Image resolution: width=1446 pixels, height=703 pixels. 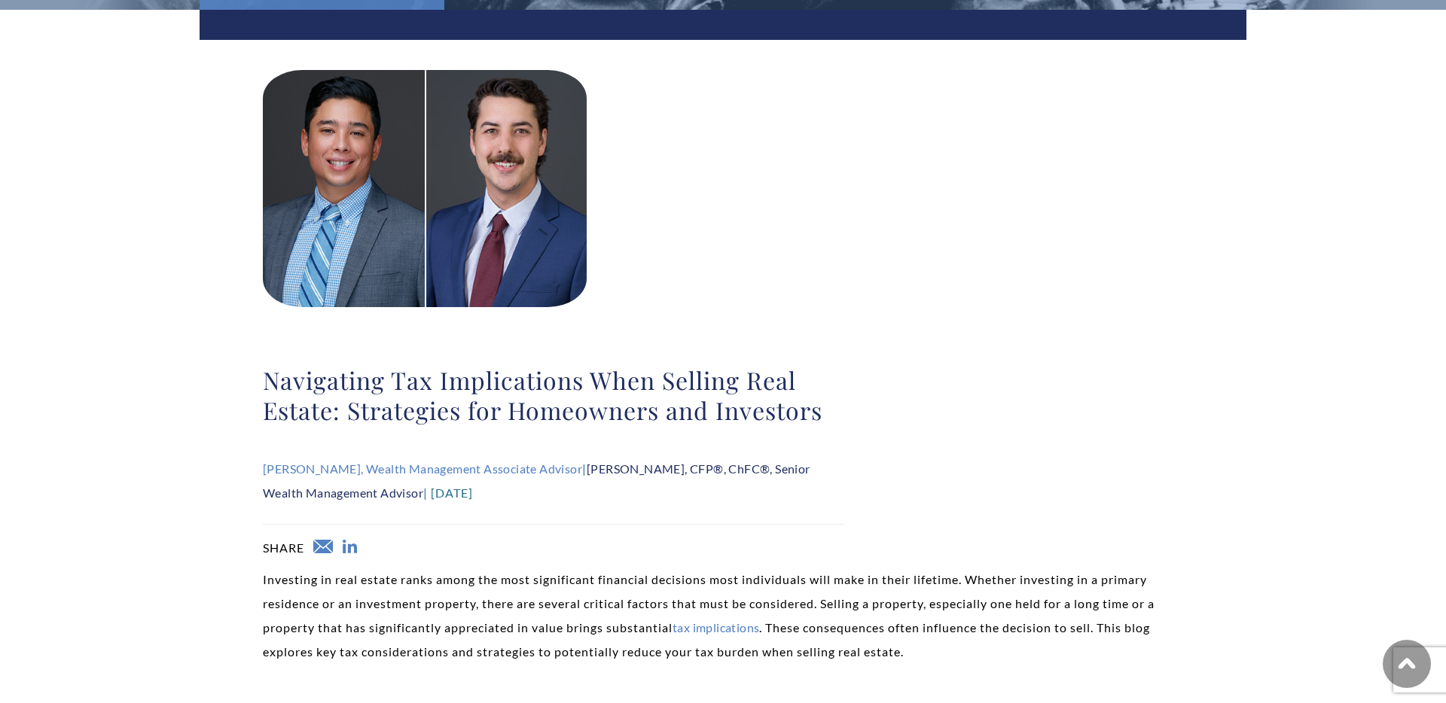 I want to click on div: SHARE, so click(x=553, y=540).